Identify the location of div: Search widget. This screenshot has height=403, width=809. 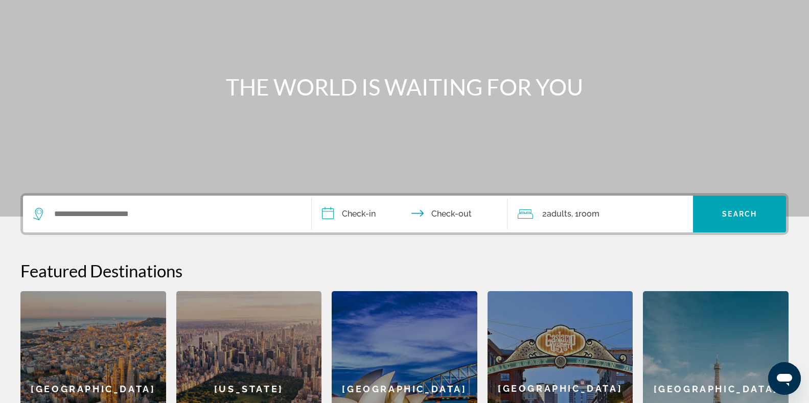
(404, 214).